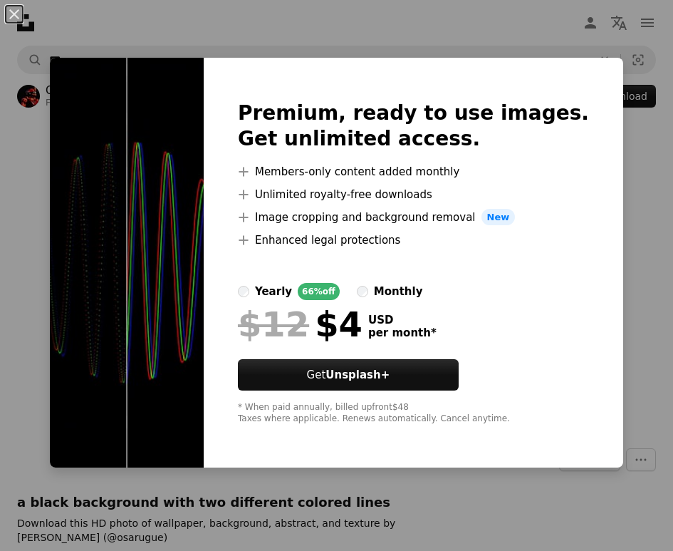 The height and width of the screenshot is (551, 673). Describe the element at coordinates (413, 126) in the screenshot. I see `h2: Premium, ready to use images. Get unlimited access.` at that location.